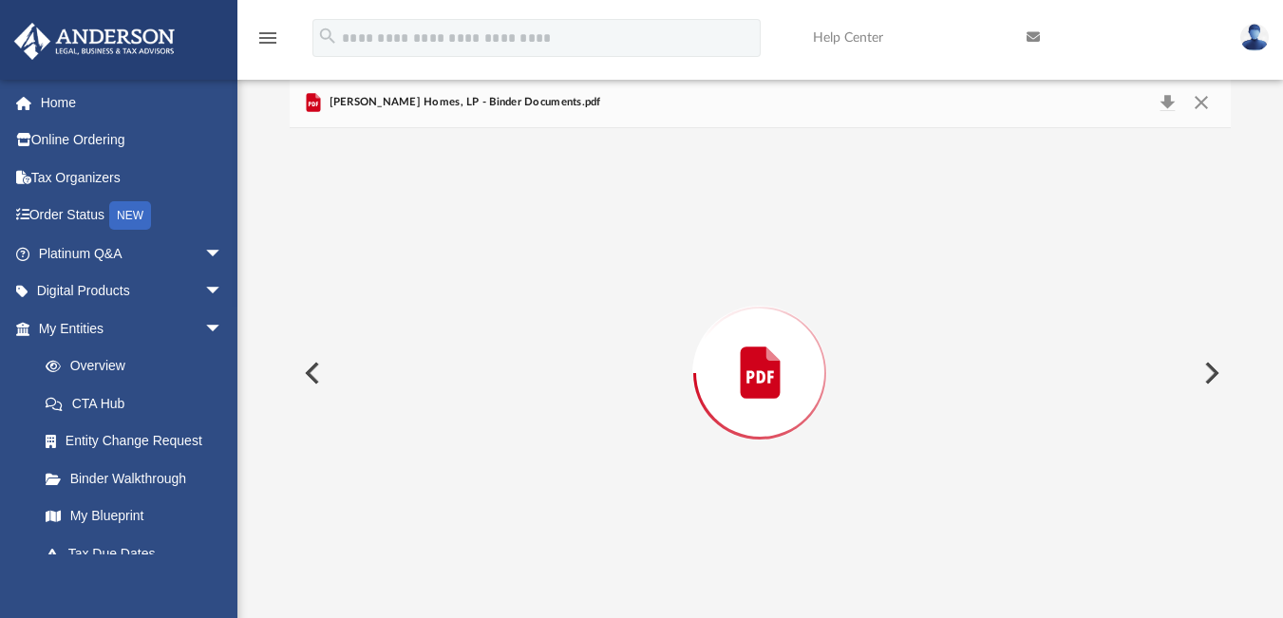  What do you see at coordinates (311, 373) in the screenshot?
I see `button: Previous File` at bounding box center [311, 373].